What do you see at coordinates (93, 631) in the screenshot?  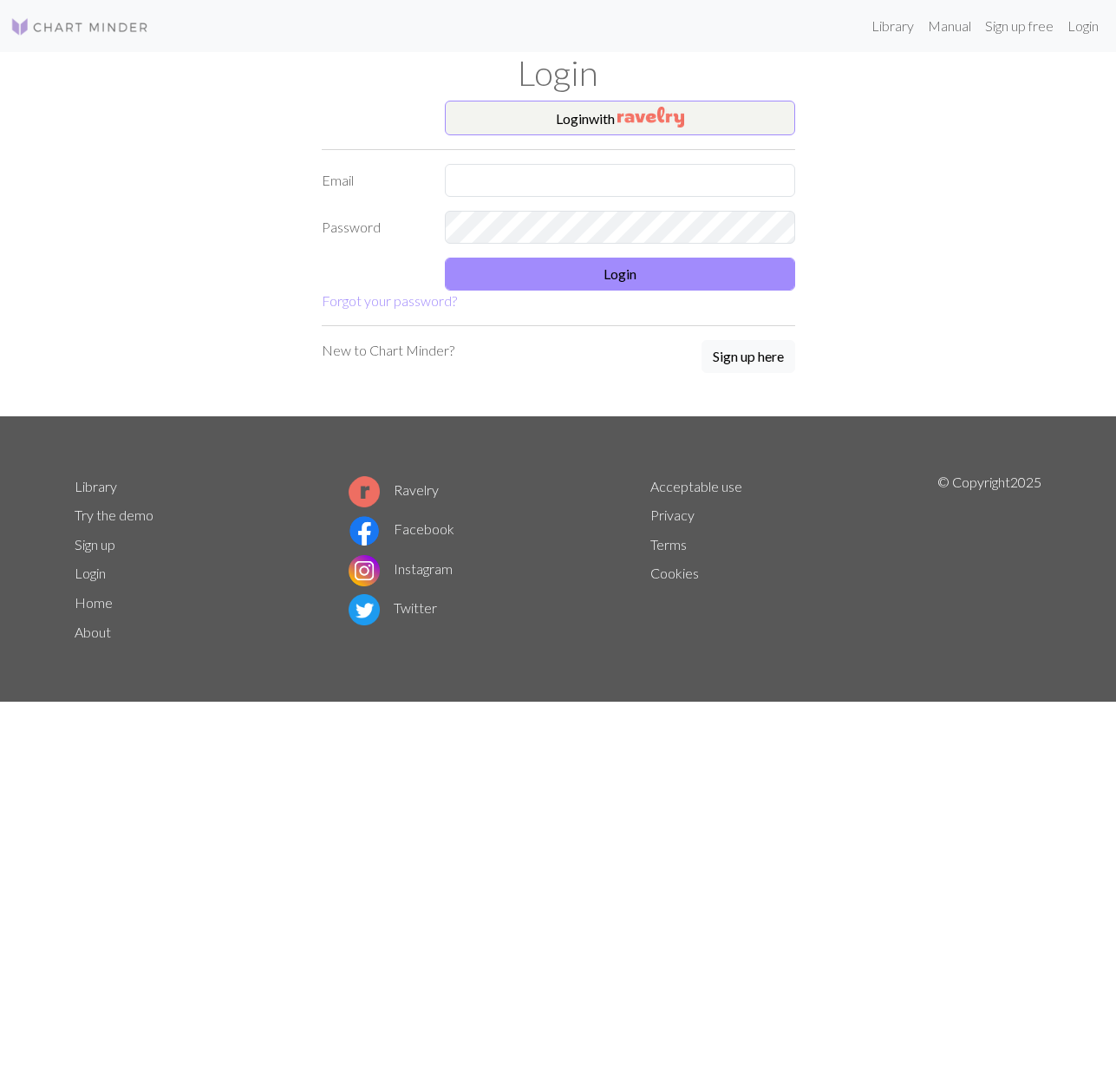 I see `a: About` at bounding box center [93, 631].